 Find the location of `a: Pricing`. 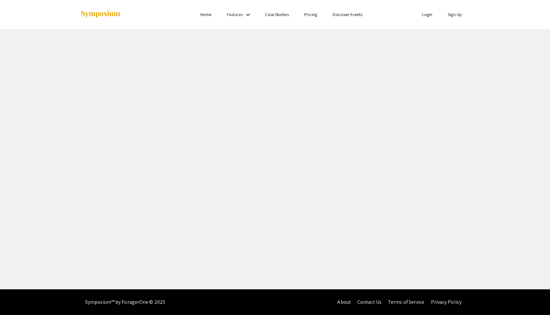

a: Pricing is located at coordinates (311, 14).